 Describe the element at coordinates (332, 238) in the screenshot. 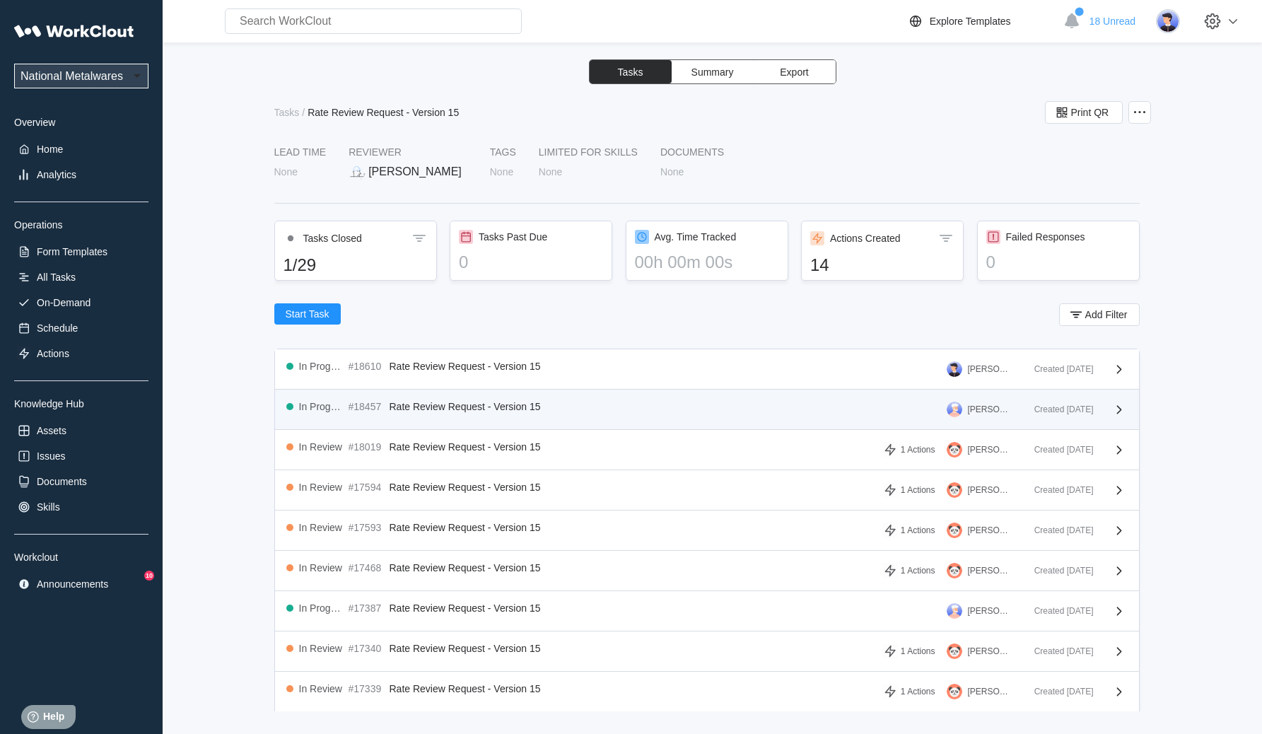

I see `div: Tasks Closed` at that location.